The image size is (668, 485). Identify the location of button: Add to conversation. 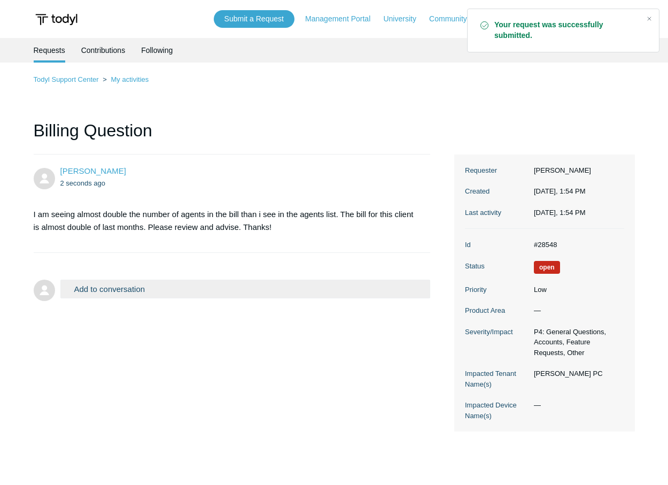
(245, 289).